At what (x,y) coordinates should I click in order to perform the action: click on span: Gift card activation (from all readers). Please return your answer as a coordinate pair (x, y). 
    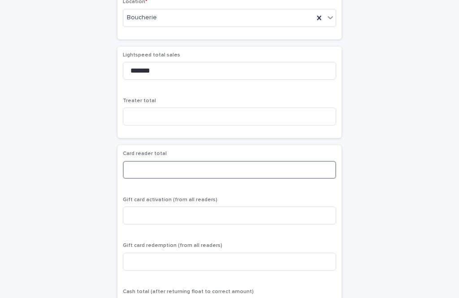
    Looking at the image, I should click on (170, 200).